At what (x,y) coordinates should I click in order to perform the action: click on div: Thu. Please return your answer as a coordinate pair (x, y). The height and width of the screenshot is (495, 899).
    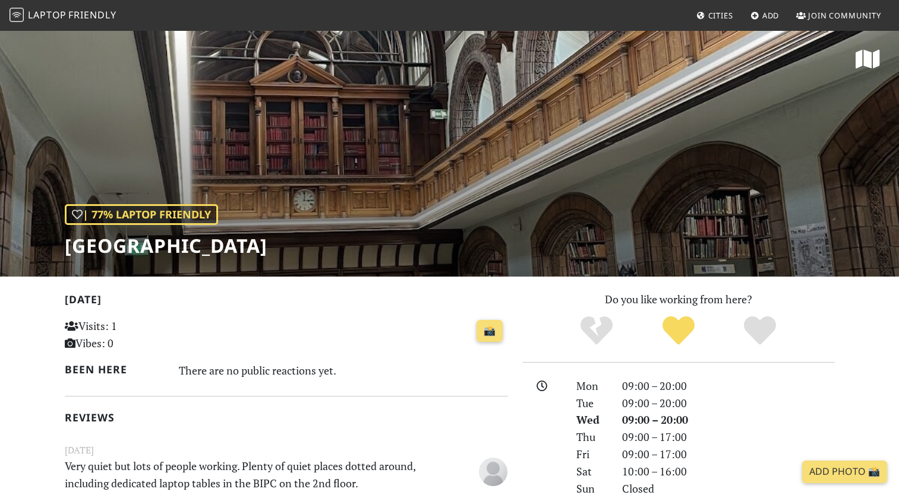
    Looking at the image, I should click on (592, 437).